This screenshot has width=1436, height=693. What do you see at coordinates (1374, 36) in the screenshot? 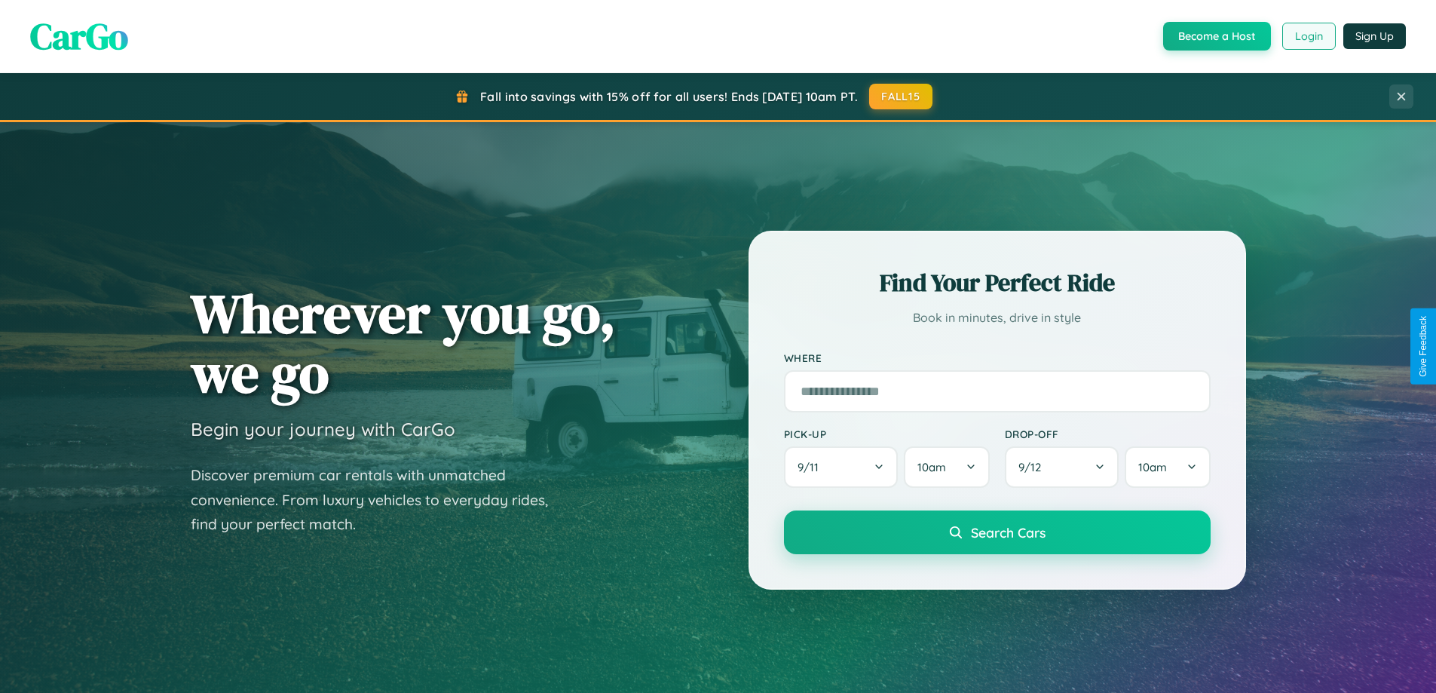
I see `button: Sign Up` at bounding box center [1374, 36].